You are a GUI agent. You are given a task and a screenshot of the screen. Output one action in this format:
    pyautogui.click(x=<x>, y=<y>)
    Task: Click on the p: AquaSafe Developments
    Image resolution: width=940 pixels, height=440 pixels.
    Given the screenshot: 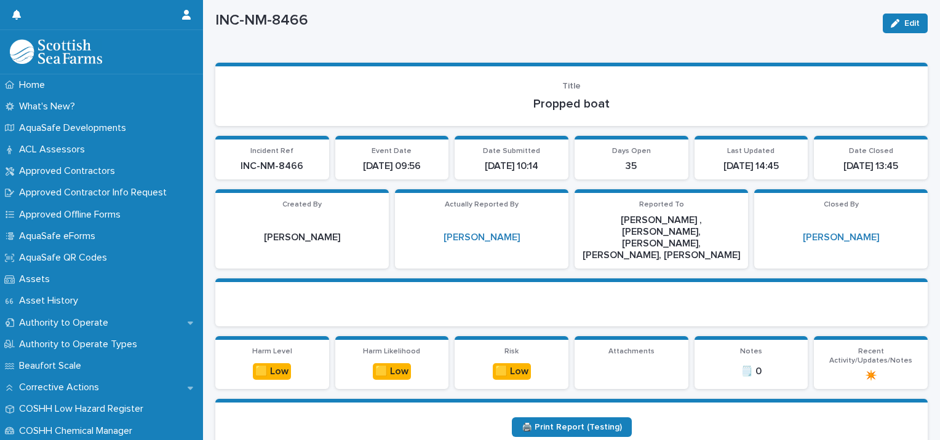 What is the action you would take?
    pyautogui.click(x=75, y=128)
    